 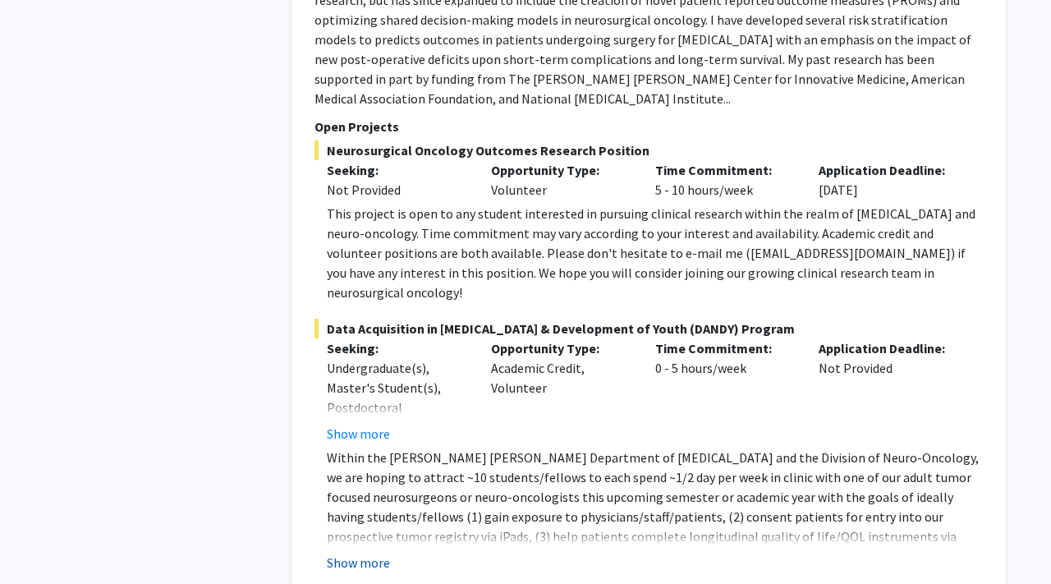 What do you see at coordinates (649, 150) in the screenshot?
I see `span: Neurosurgical Oncology Outcomes Research Position` at bounding box center [649, 150].